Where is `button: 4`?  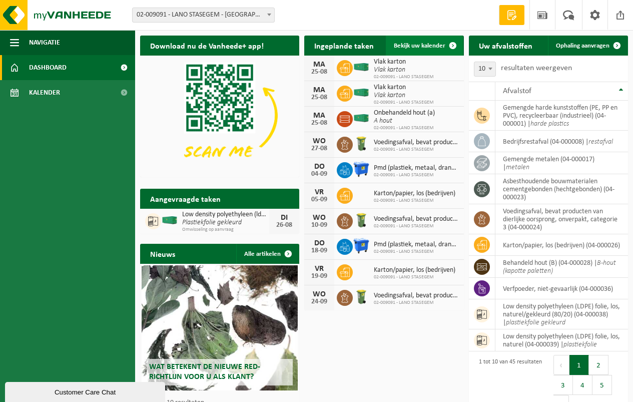
button: 4 is located at coordinates (583, 385).